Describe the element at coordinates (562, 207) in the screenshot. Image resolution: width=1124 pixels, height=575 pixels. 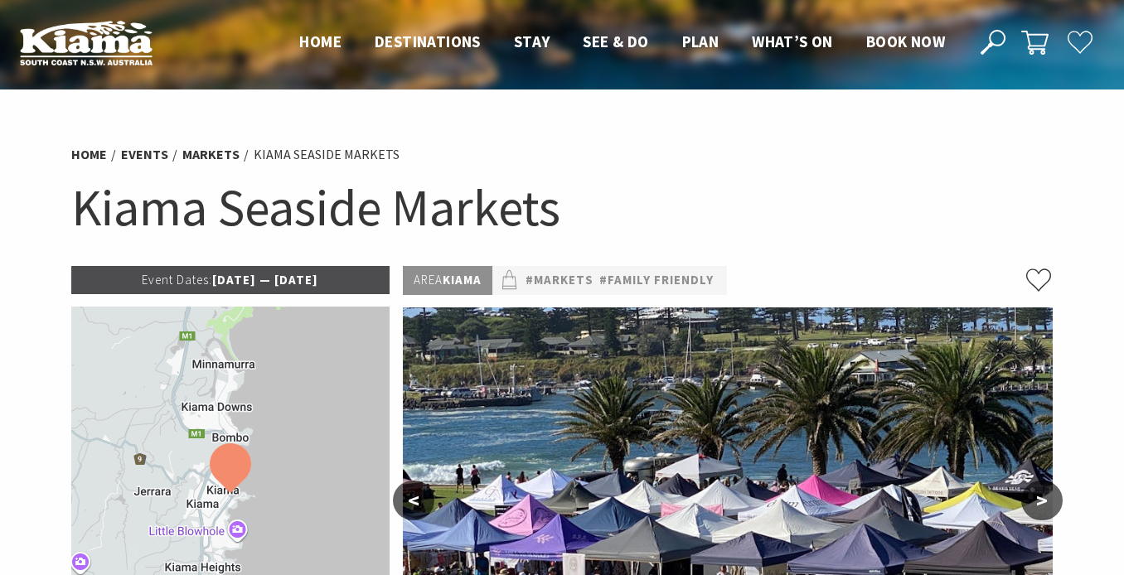
I see `h1: Kiama Seaside Markets` at that location.